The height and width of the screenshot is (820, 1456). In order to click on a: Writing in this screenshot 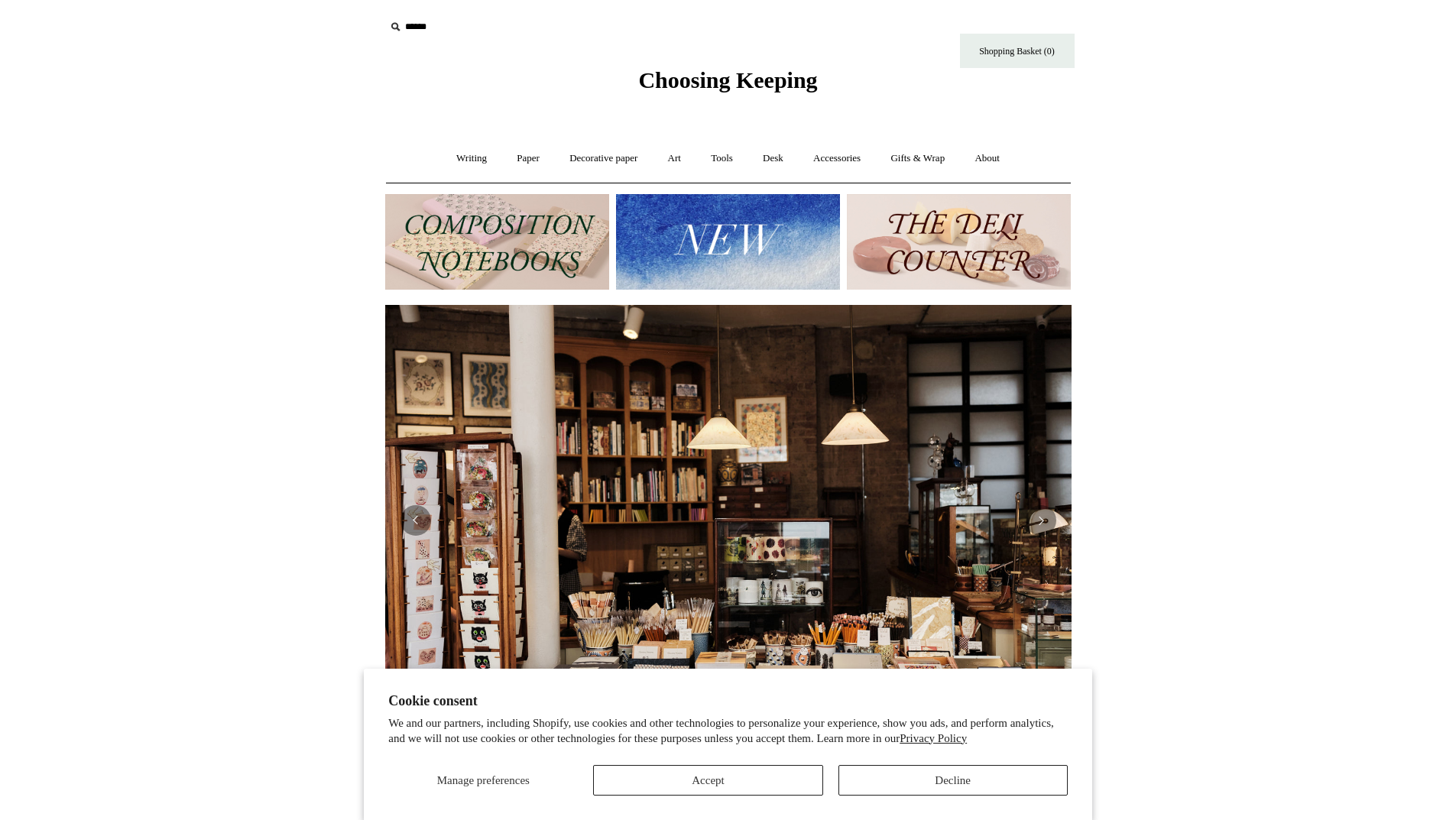, I will do `click(471, 159)`.